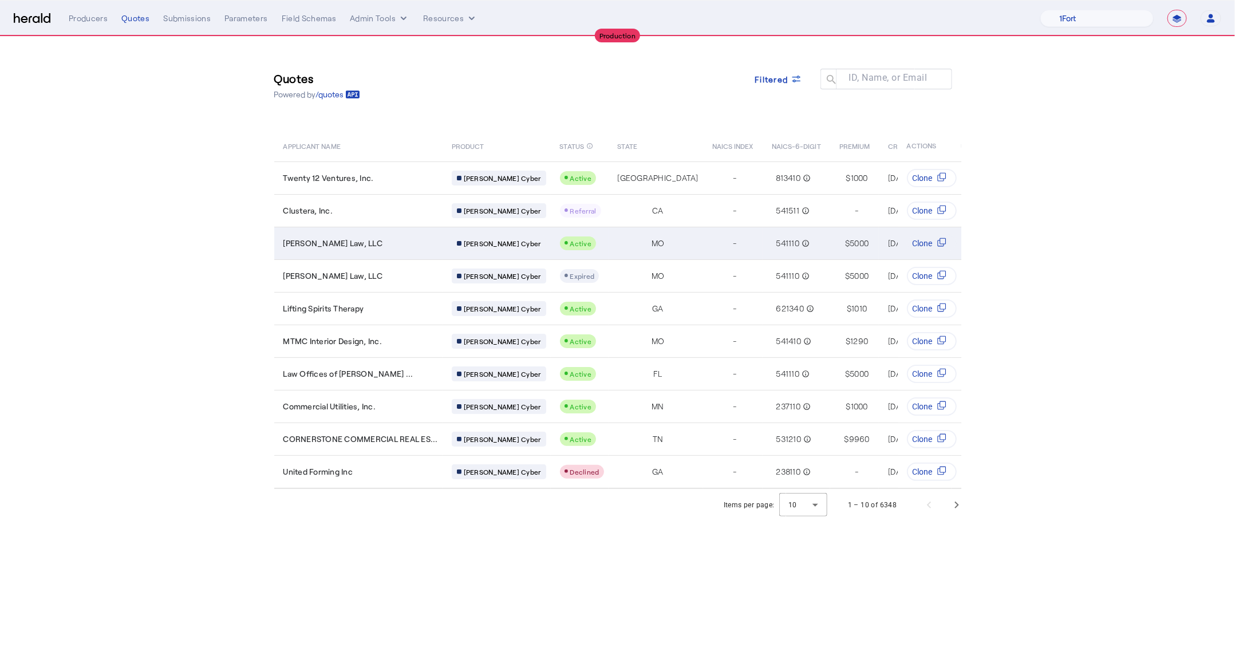  Describe the element at coordinates (628, 145) in the screenshot. I see `span: STATE` at that location.